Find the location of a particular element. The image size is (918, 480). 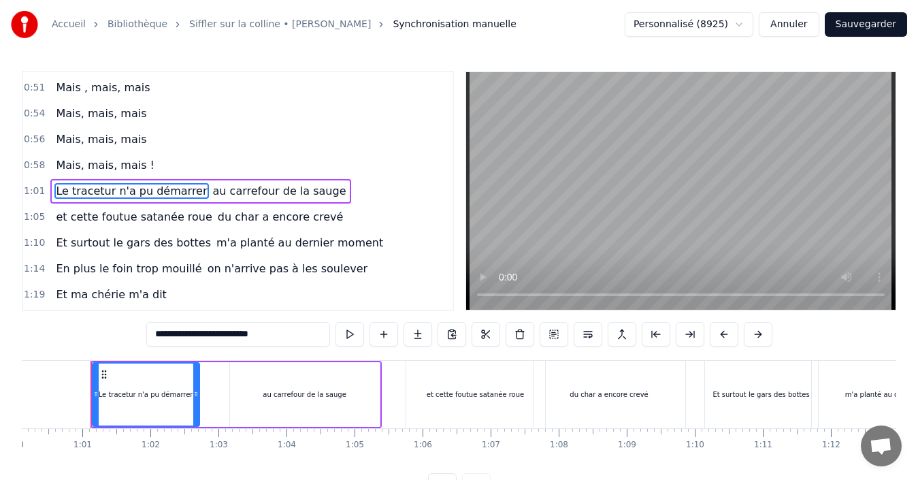

span: m'a planté au dernier moment is located at coordinates (300, 242).